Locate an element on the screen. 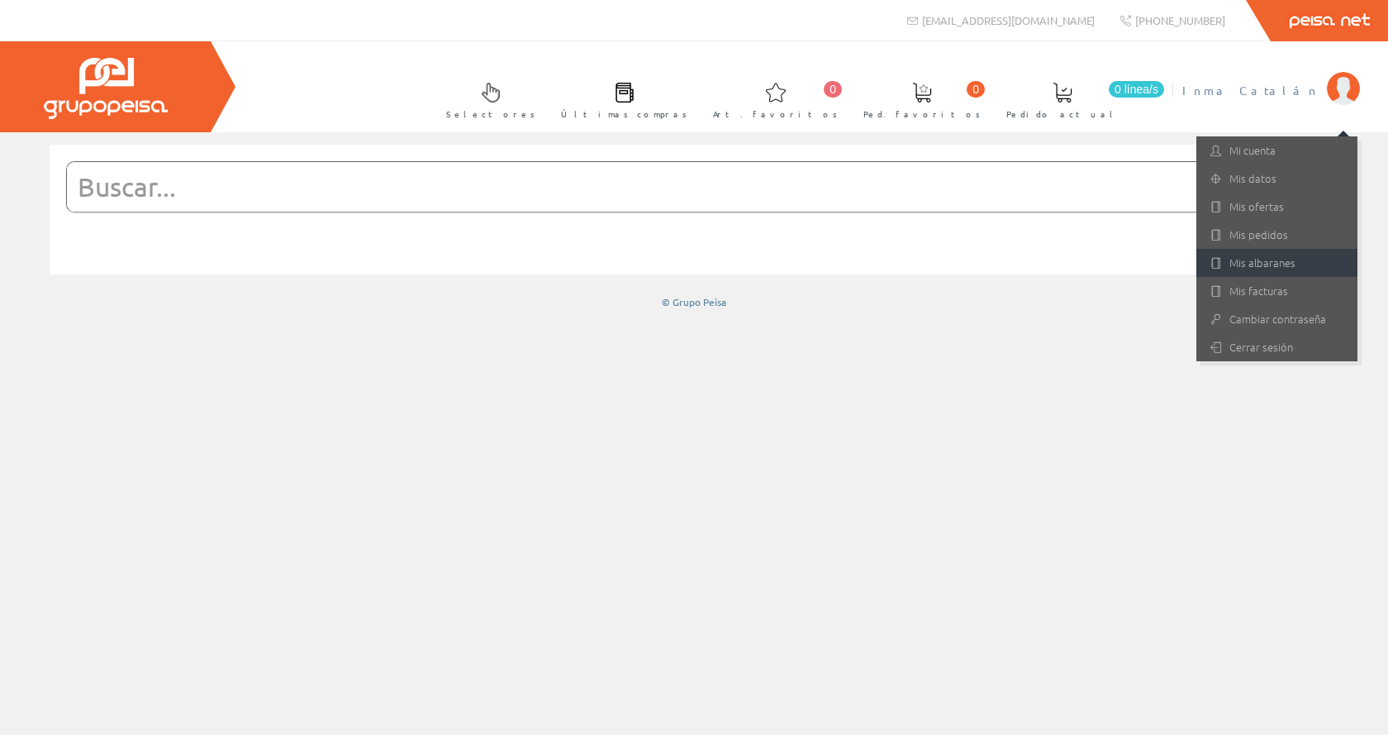  span: Pedido actual is located at coordinates (1063, 114).